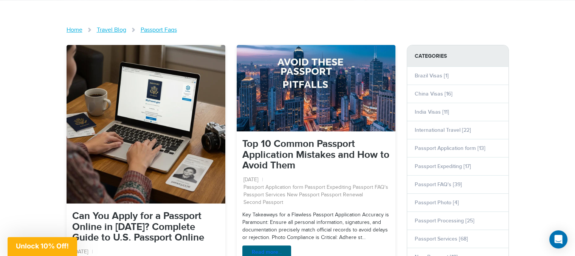  Describe the element at coordinates (443, 130) in the screenshot. I see `a: International Travel [22]` at that location.